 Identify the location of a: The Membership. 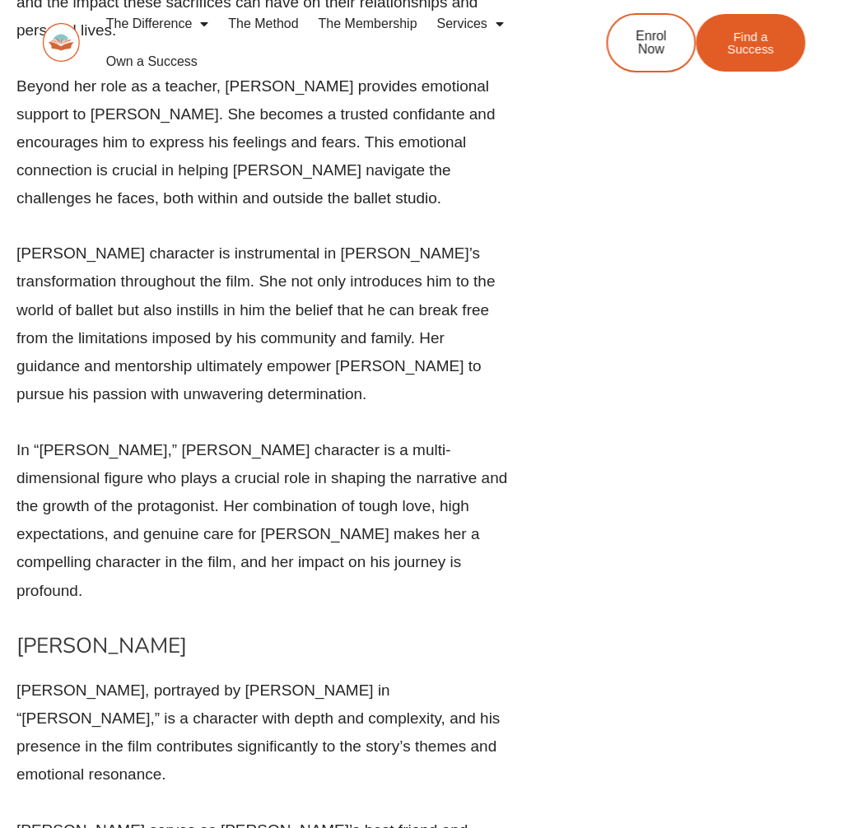
(368, 24).